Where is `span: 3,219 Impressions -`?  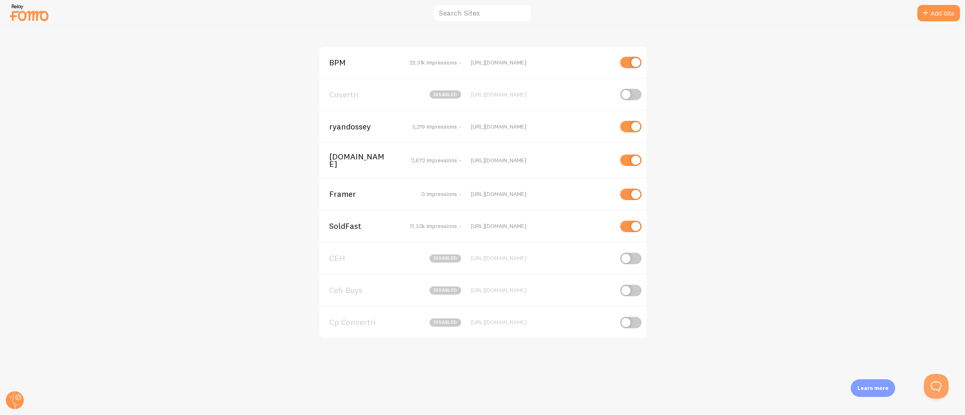
span: 3,219 Impressions - is located at coordinates (437, 127).